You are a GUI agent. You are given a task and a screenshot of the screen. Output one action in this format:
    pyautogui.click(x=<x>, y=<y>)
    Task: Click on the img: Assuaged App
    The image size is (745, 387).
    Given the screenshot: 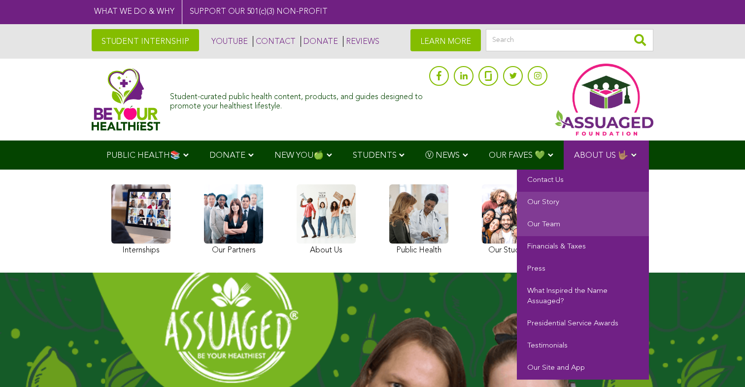 What is the action you would take?
    pyautogui.click(x=604, y=100)
    